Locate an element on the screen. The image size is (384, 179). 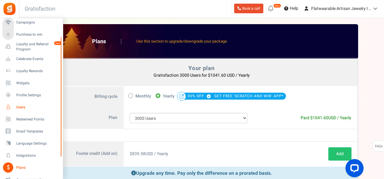
a: Campaigns is located at coordinates (31, 23).